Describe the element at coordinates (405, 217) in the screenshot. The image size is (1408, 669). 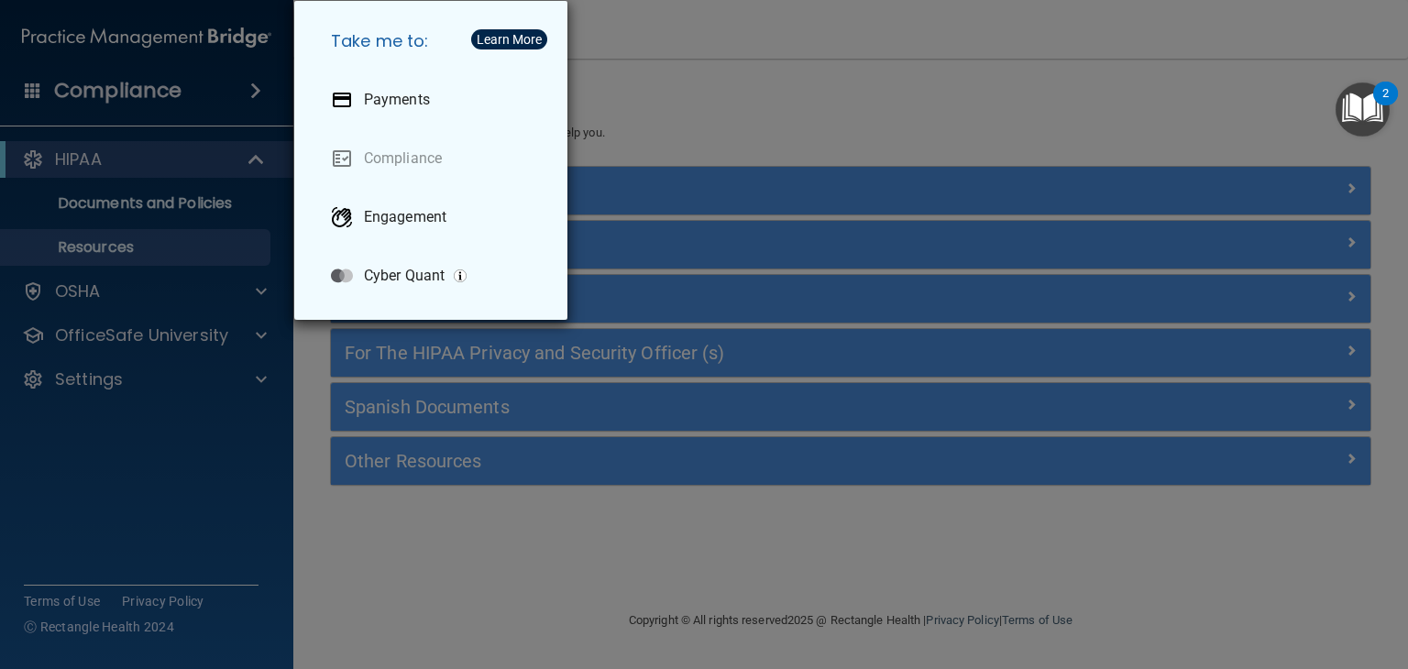
I see `p: Engagement` at that location.